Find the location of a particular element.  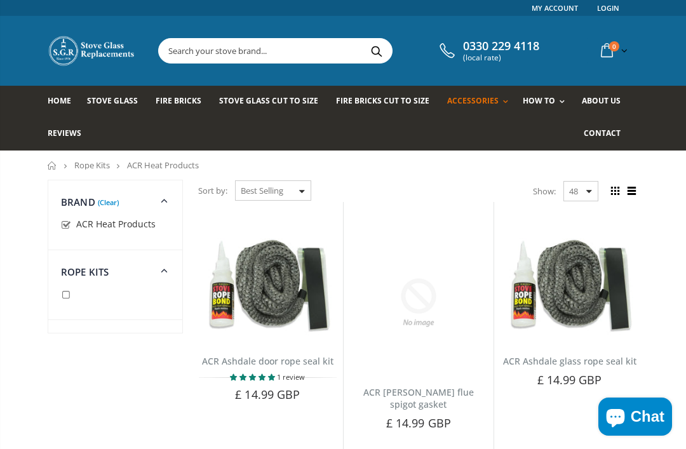

span: 5.00 stars is located at coordinates (253, 377).